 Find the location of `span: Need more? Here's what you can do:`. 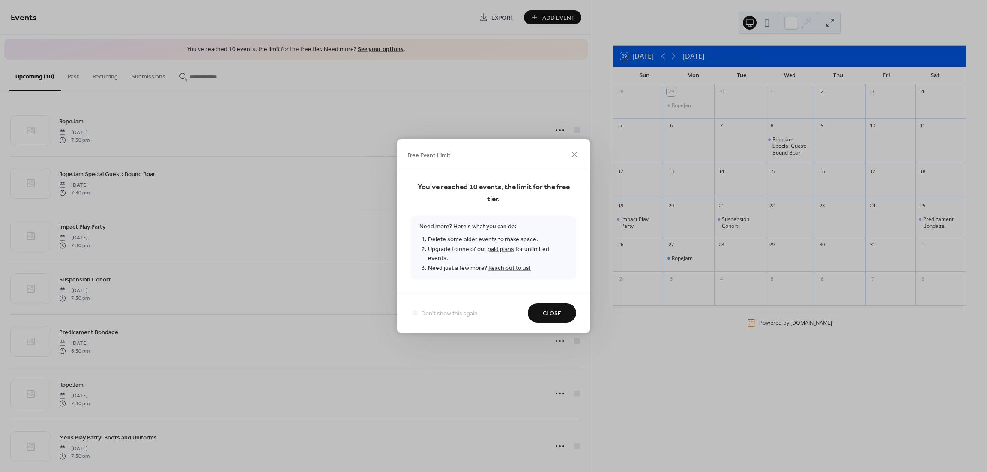

span: Need more? Here's what you can do: is located at coordinates (494, 248).